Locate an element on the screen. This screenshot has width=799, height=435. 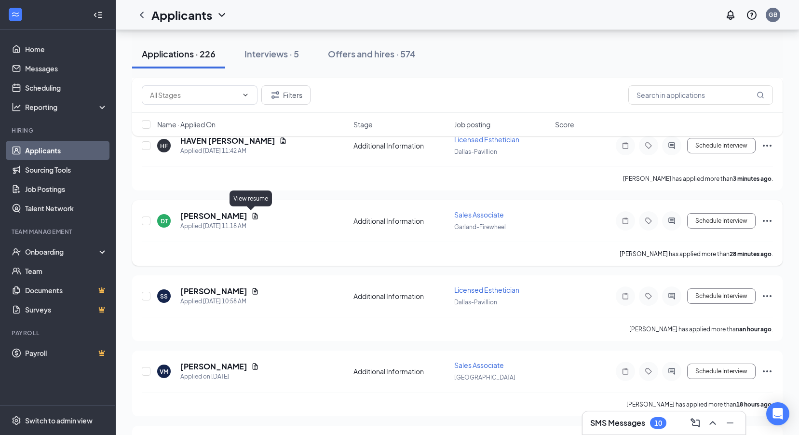
button: Minimize is located at coordinates (730, 423).